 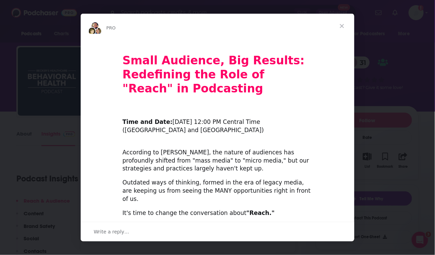 I want to click on span: Close, so click(x=342, y=26).